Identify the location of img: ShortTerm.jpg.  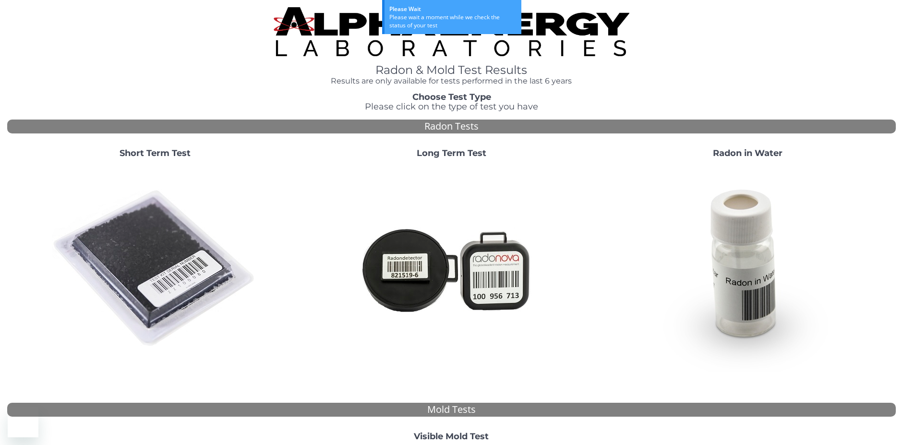
(155, 269).